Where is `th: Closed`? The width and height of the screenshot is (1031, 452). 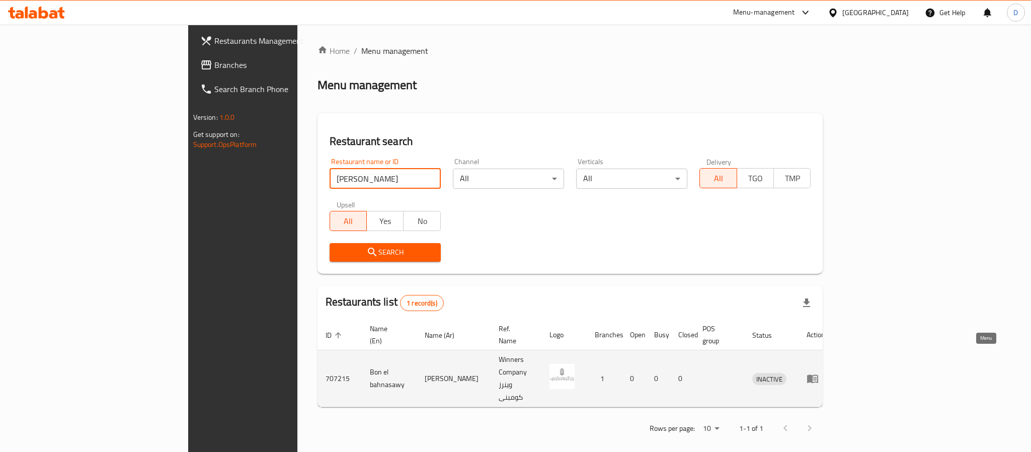
th: Closed is located at coordinates (683, 335).